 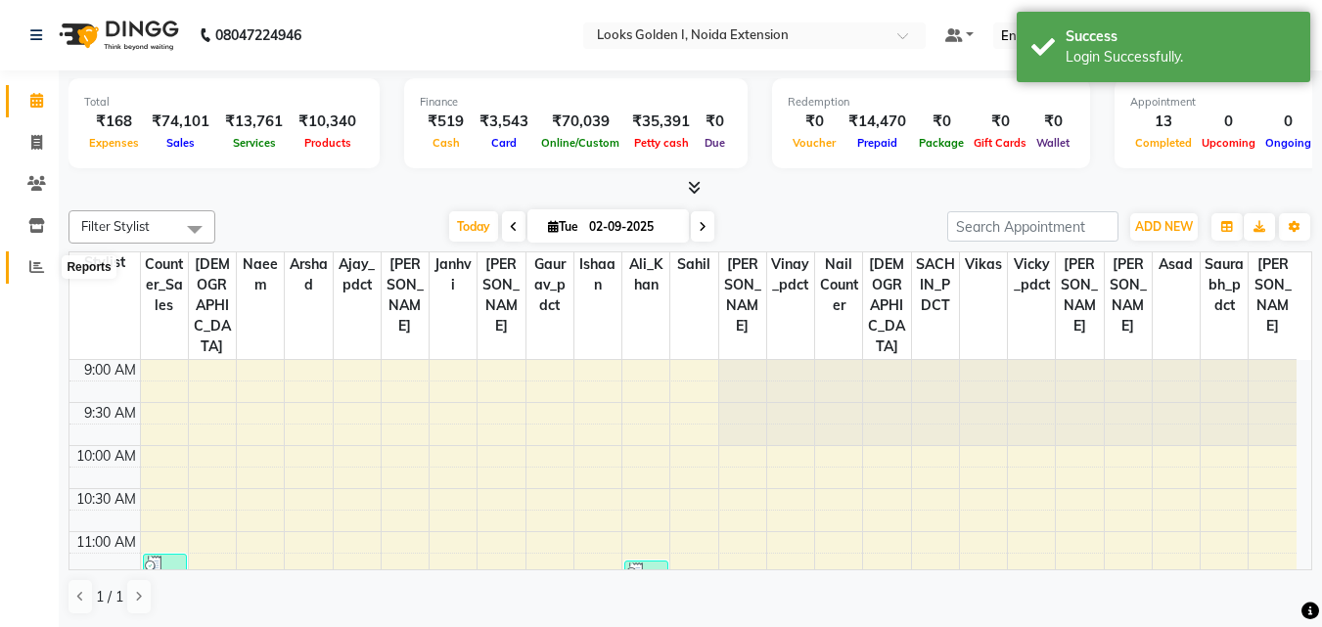 I want to click on span: Expenses, so click(x=114, y=143).